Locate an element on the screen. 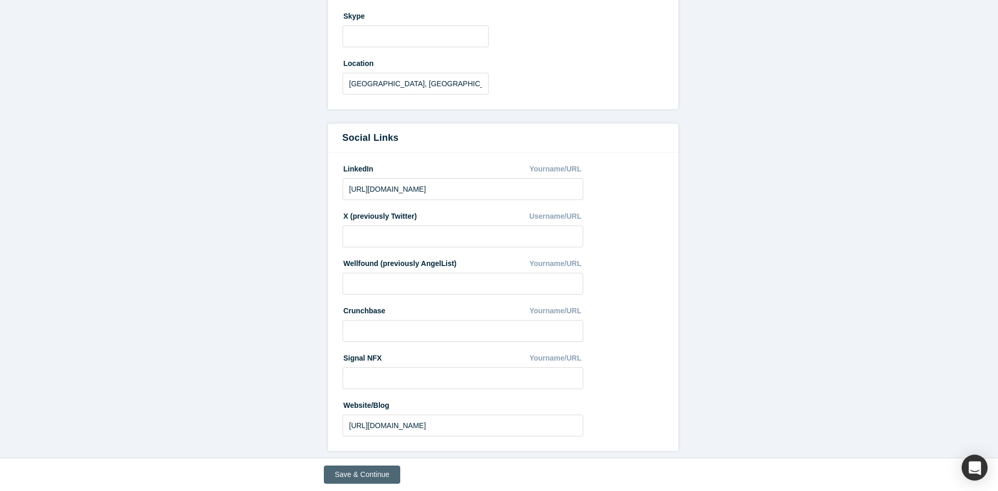 This screenshot has height=491, width=998. label: LinkedIn is located at coordinates (358, 167).